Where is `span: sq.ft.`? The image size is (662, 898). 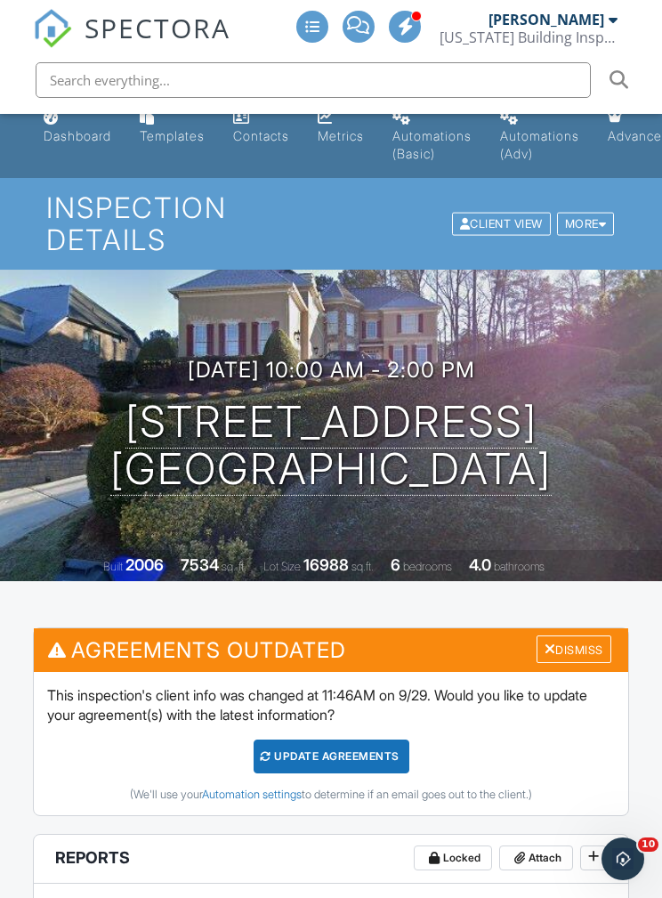 span: sq.ft. is located at coordinates (362, 566).